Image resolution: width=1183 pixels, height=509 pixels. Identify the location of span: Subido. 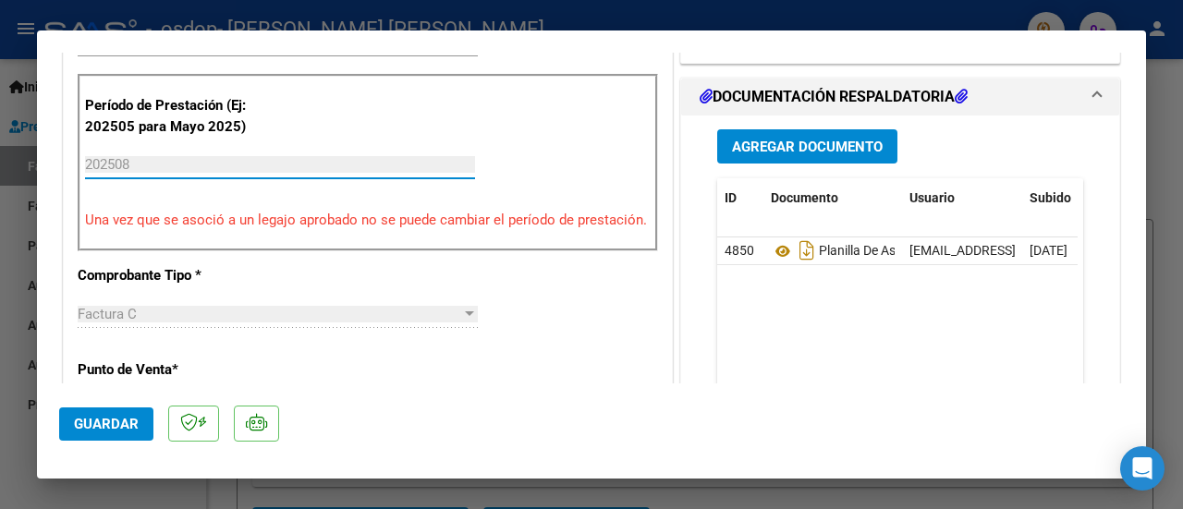
(1050, 198).